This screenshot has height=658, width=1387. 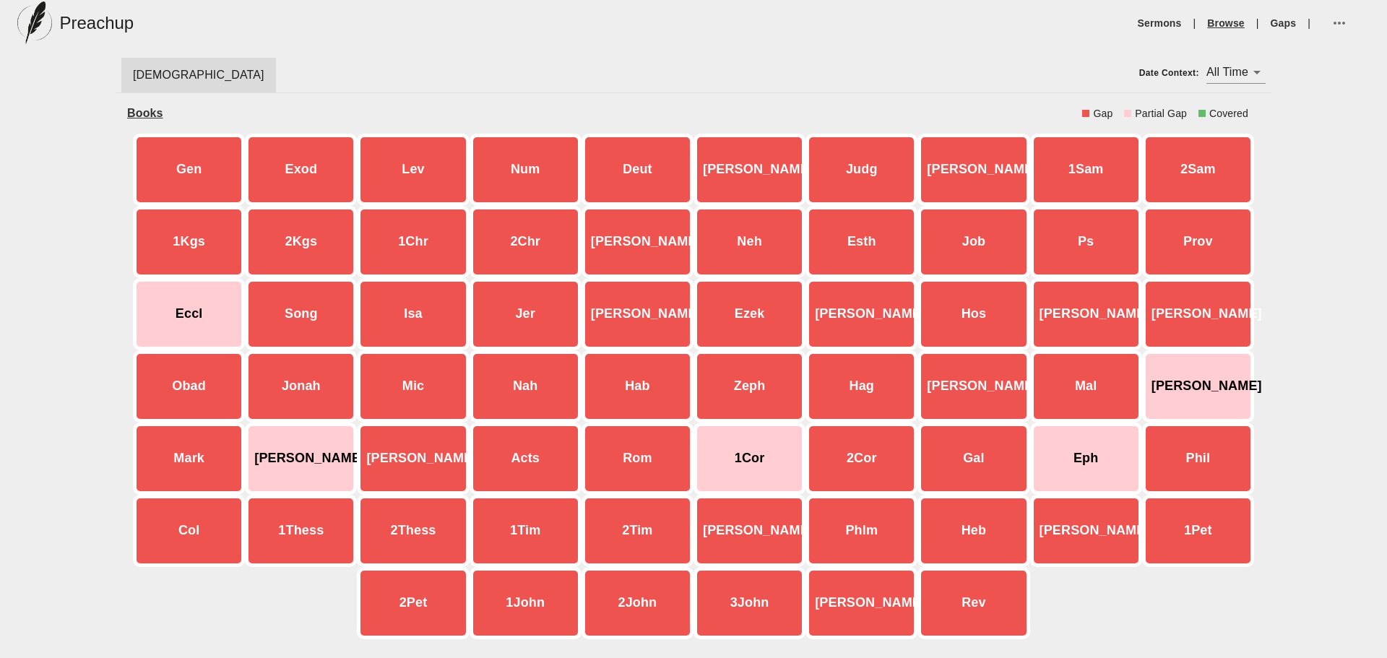 What do you see at coordinates (412, 603) in the screenshot?
I see `div: 2Pet` at bounding box center [412, 603].